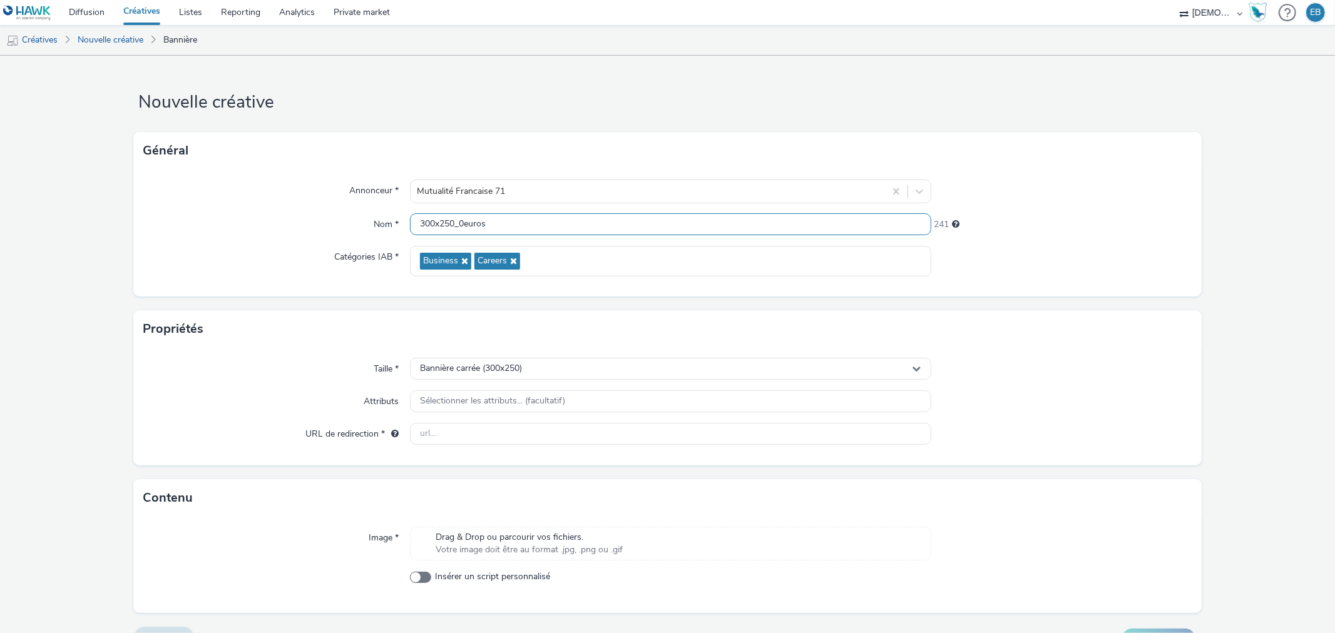 The height and width of the screenshot is (633, 1335). What do you see at coordinates (493, 577) in the screenshot?
I see `span: Insérer un script personnalisé` at bounding box center [493, 577].